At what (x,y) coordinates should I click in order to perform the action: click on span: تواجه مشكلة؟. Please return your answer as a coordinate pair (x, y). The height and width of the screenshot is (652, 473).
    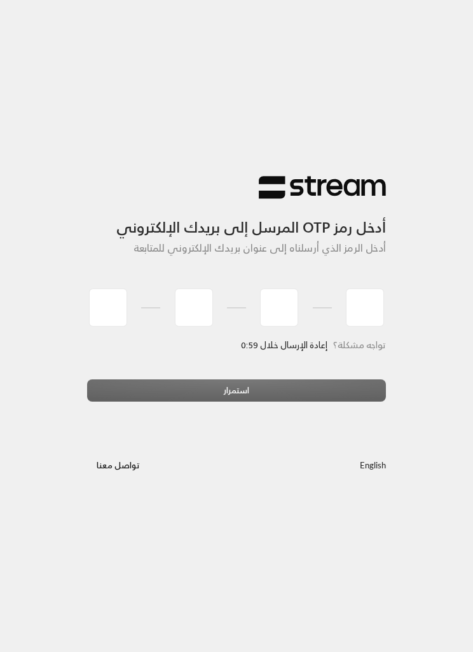
    Looking at the image, I should click on (359, 344).